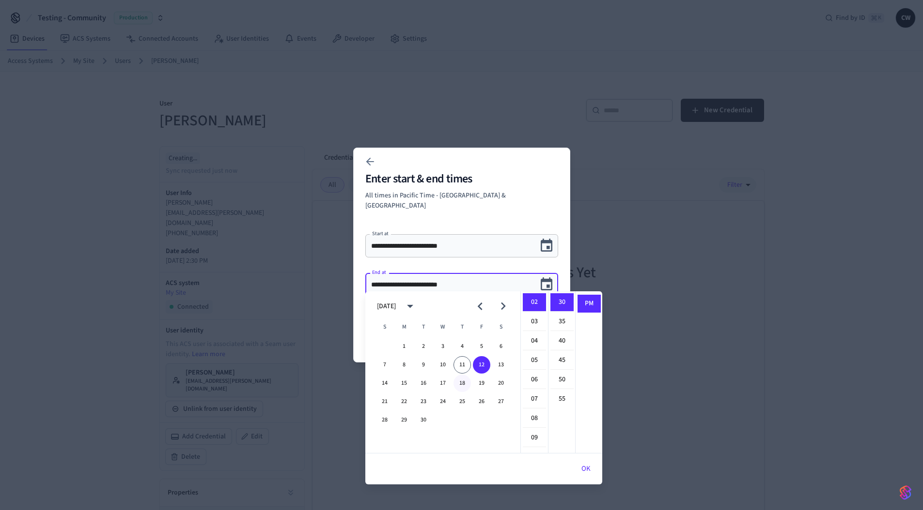  Describe the element at coordinates (501, 402) in the screenshot. I see `button: 27` at that location.